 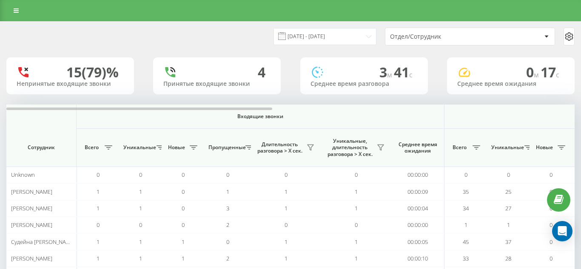 What do you see at coordinates (418, 148) in the screenshot?
I see `span: Среднее время ожидания` at bounding box center [418, 148].